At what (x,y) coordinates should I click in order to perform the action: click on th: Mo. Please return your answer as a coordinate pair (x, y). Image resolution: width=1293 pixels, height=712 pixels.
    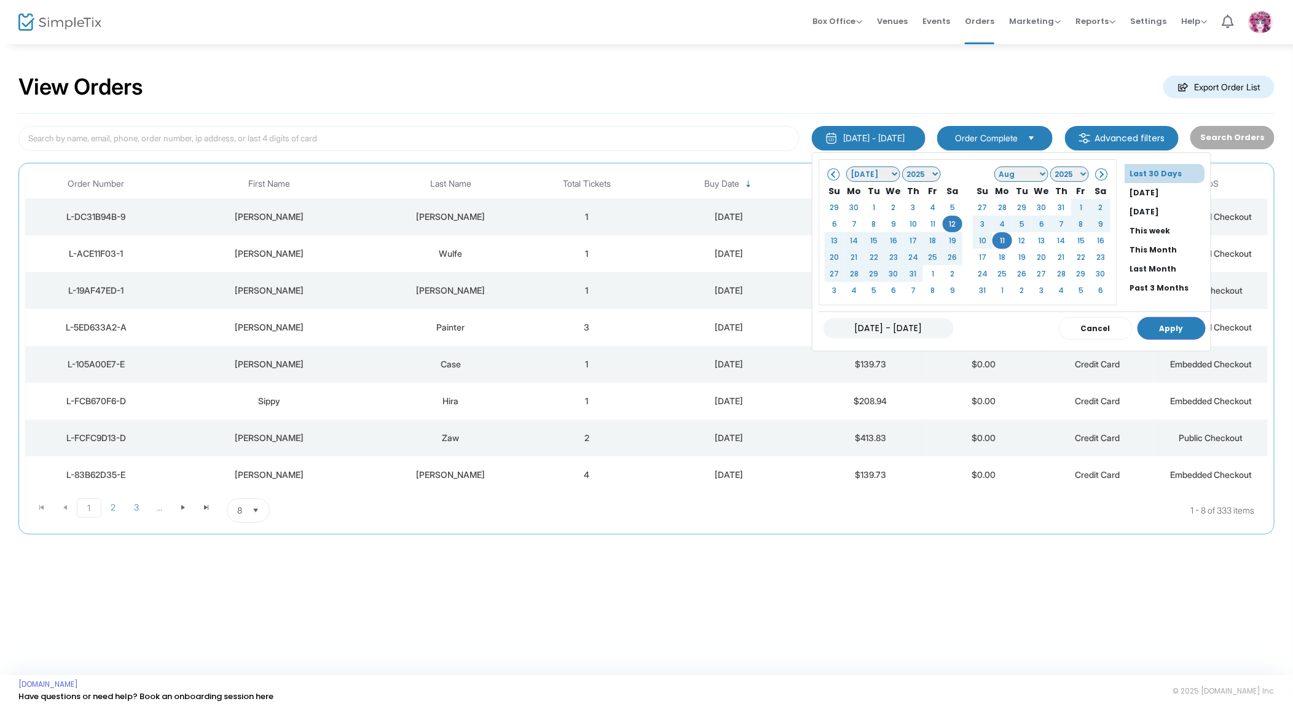
    Looking at the image, I should click on (1002, 190).